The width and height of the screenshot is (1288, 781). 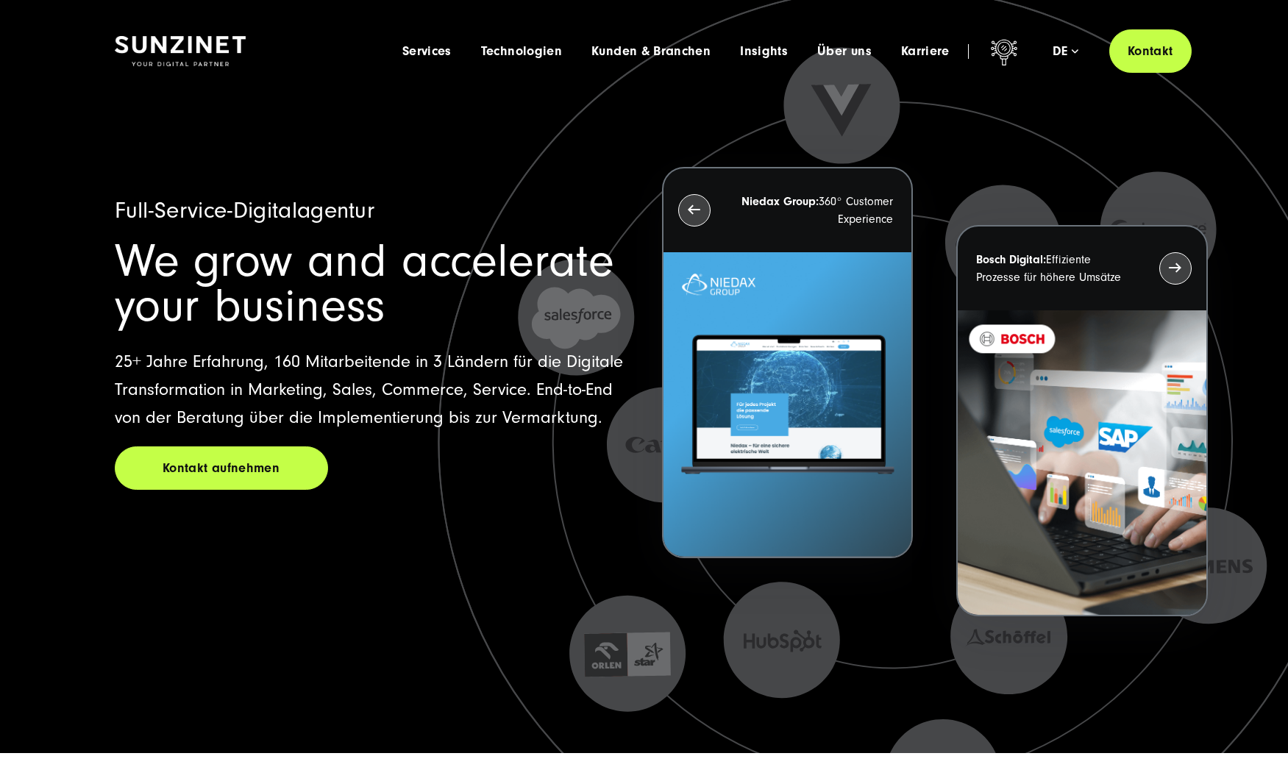 What do you see at coordinates (371, 390) in the screenshot?
I see `p: 25+ Jahre Erfahrung, 160 Mitarbeitende in 3 Ländern für die Digitale Transformation in Marketing,...` at bounding box center [371, 390].